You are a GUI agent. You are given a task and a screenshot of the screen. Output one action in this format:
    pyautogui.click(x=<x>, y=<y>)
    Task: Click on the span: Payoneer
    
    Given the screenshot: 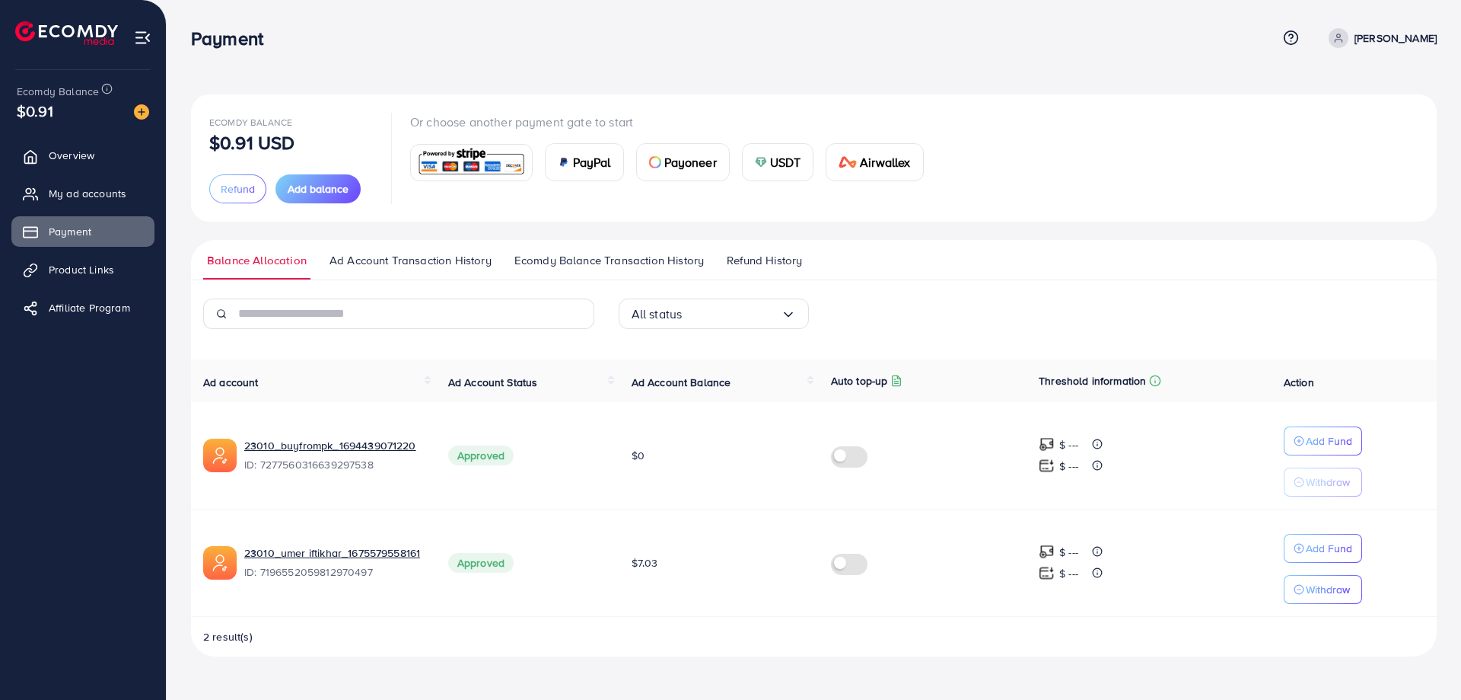 What is the action you would take?
    pyautogui.click(x=690, y=162)
    